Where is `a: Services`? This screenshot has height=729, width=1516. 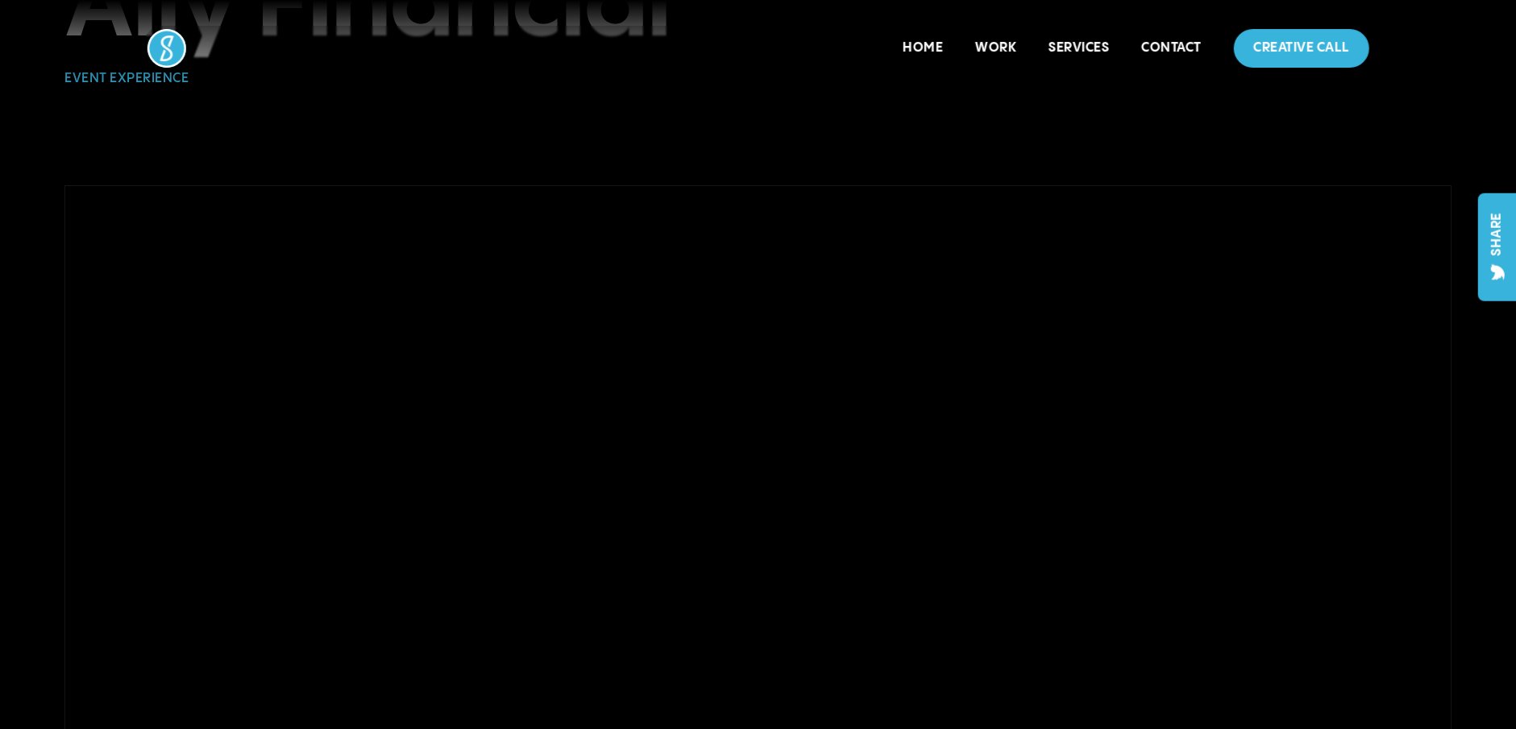
a: Services is located at coordinates (1078, 48).